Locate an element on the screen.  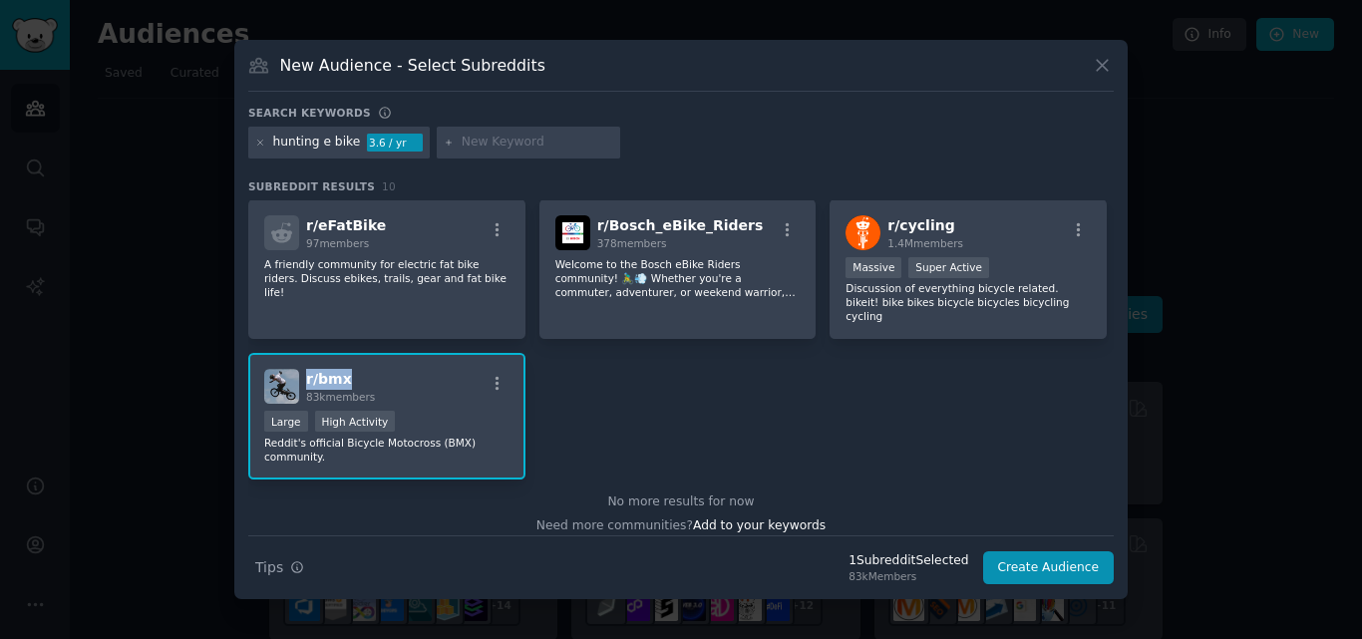
div: 83k Members is located at coordinates (908, 576).